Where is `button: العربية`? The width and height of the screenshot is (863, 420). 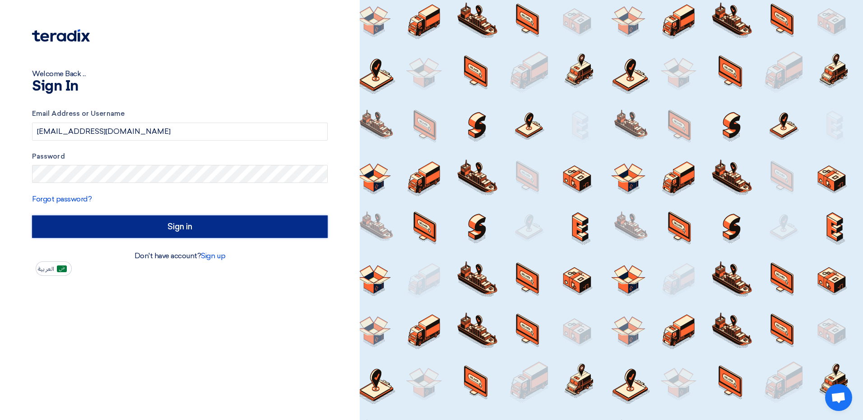
button: العربية is located at coordinates (54, 269).